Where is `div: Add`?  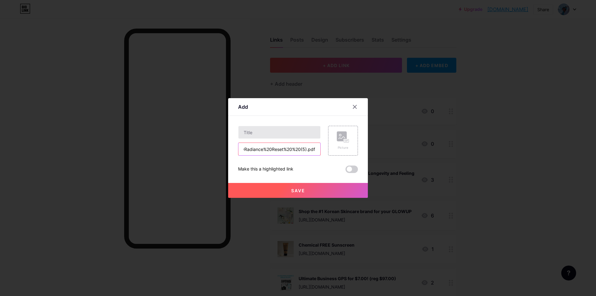 div: Add is located at coordinates (243, 107).